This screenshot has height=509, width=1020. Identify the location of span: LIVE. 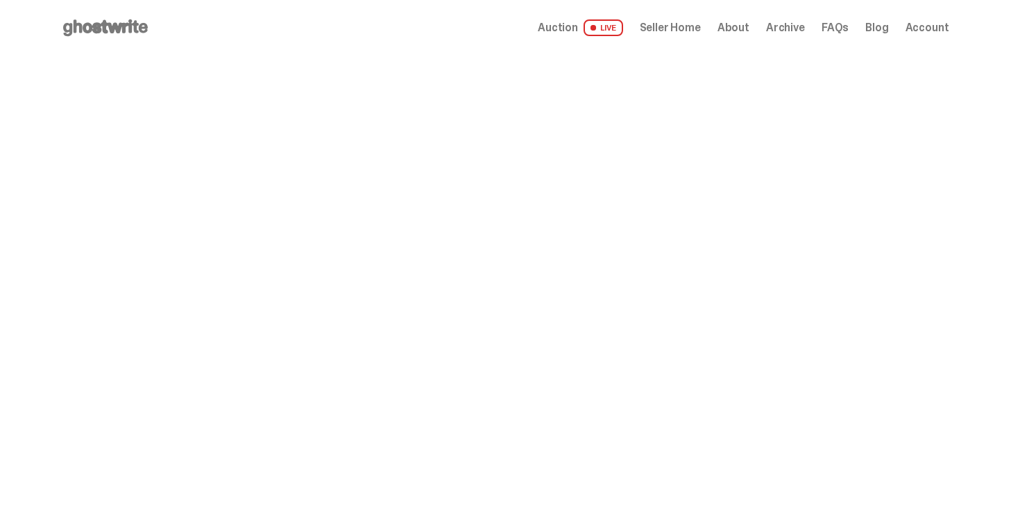
(603, 28).